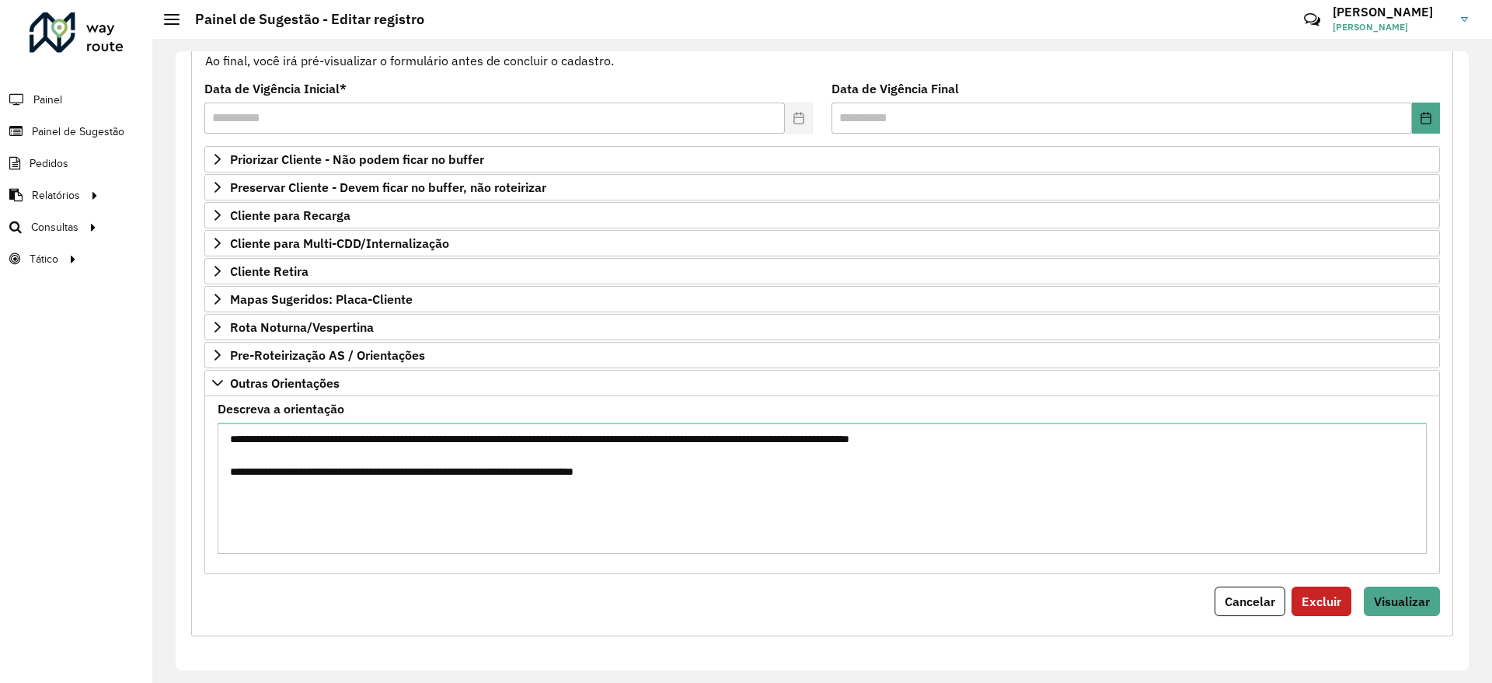 This screenshot has width=1492, height=683. What do you see at coordinates (357, 159) in the screenshot?
I see `span: Priorizar Cliente - Não podem ficar no buffer` at bounding box center [357, 159].